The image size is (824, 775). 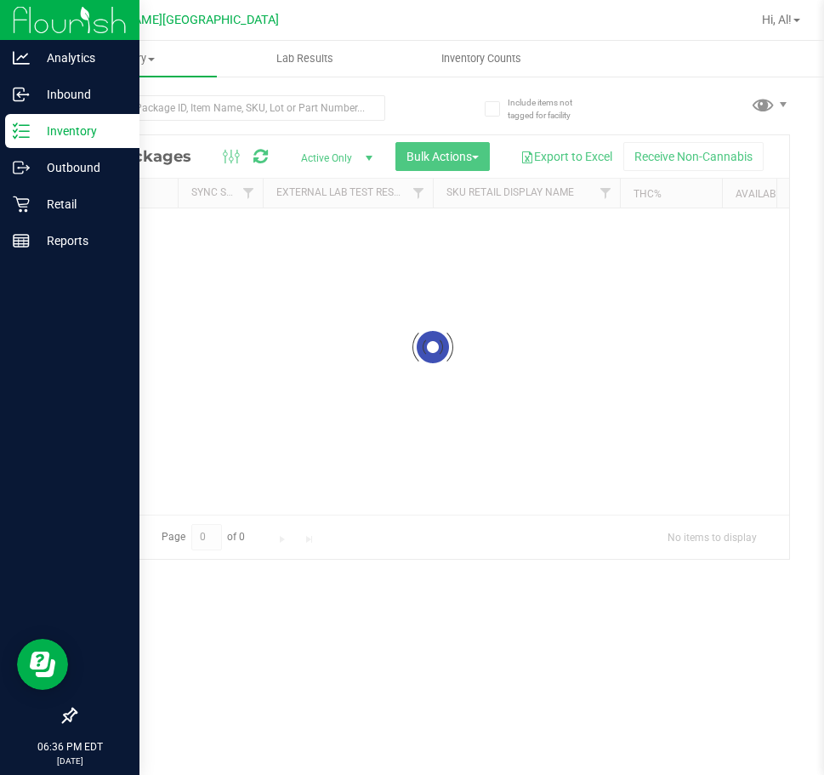 I want to click on span: Lab Results, so click(x=304, y=59).